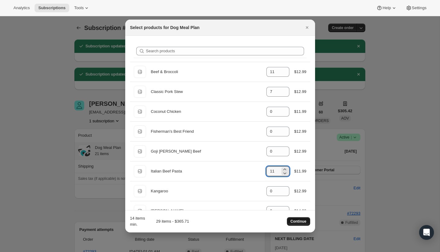 The image size is (440, 252). Describe the element at coordinates (169, 222) in the screenshot. I see `div: 29 items - $365.71` at that location.